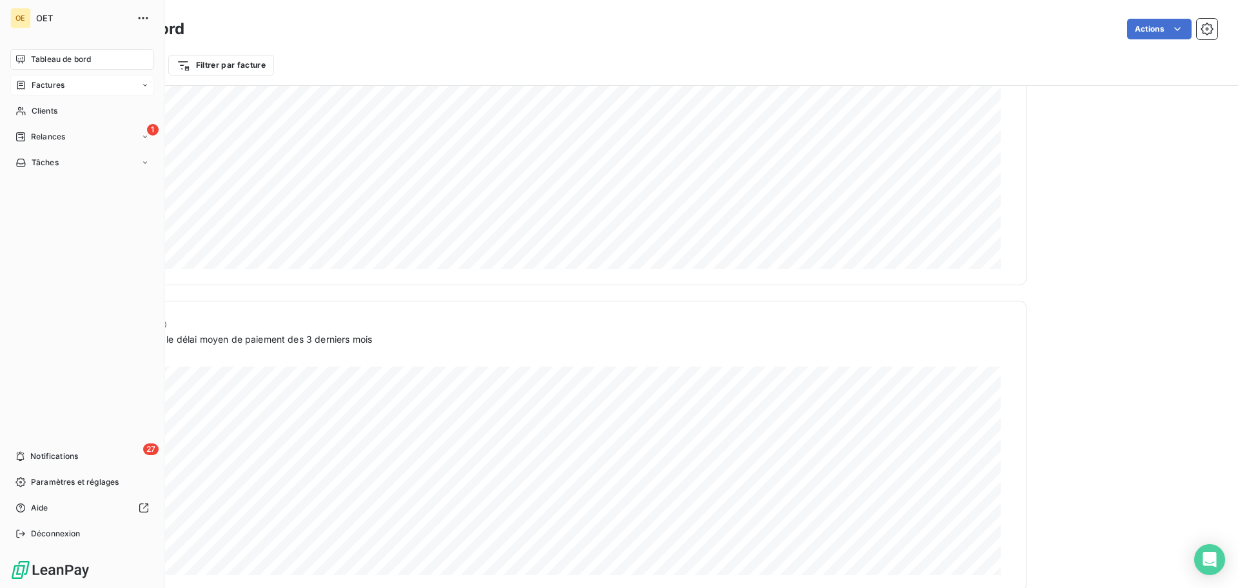 This screenshot has height=588, width=1238. What do you see at coordinates (54, 456) in the screenshot?
I see `span: Notifications` at bounding box center [54, 456].